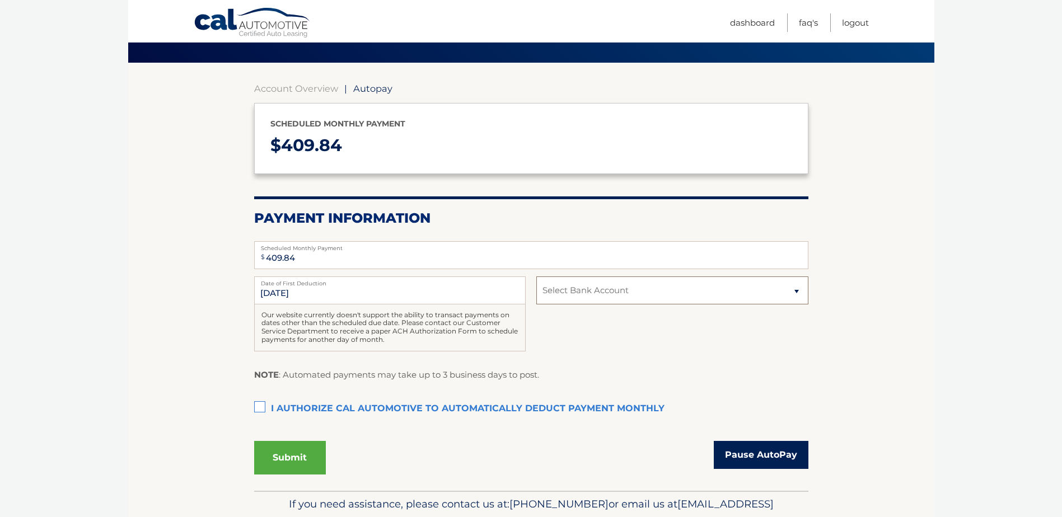 The image size is (1062, 517). I want to click on label: I authorize cal automotive to automatically deduct payment monthly, so click(531, 409).